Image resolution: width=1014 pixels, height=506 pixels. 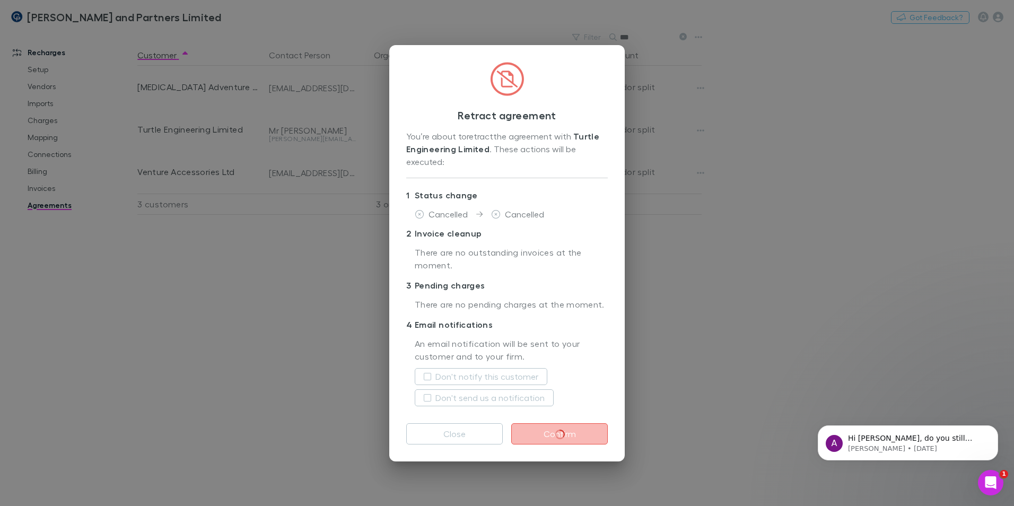 I want to click on div: 1, so click(x=411, y=195).